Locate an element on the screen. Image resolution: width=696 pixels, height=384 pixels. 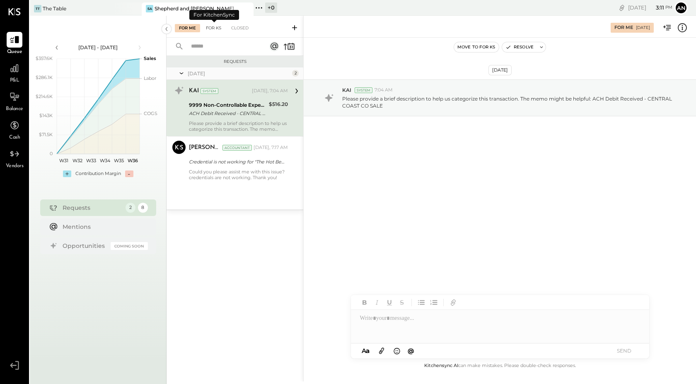
span: KAI is located at coordinates (347, 90).